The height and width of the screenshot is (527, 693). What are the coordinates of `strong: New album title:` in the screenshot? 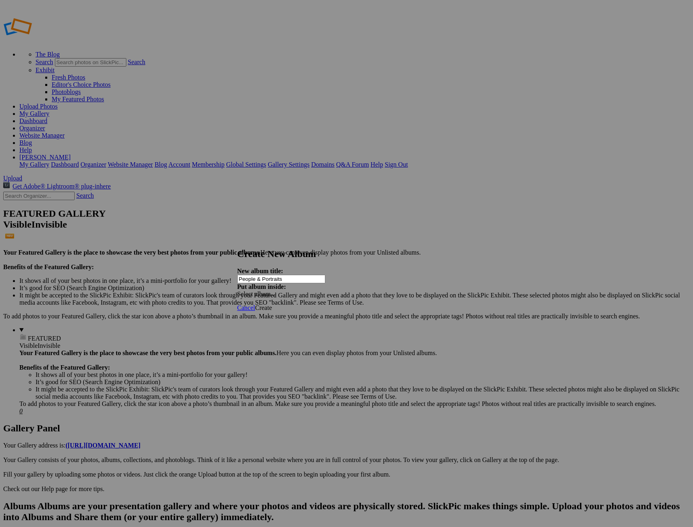 It's located at (260, 271).